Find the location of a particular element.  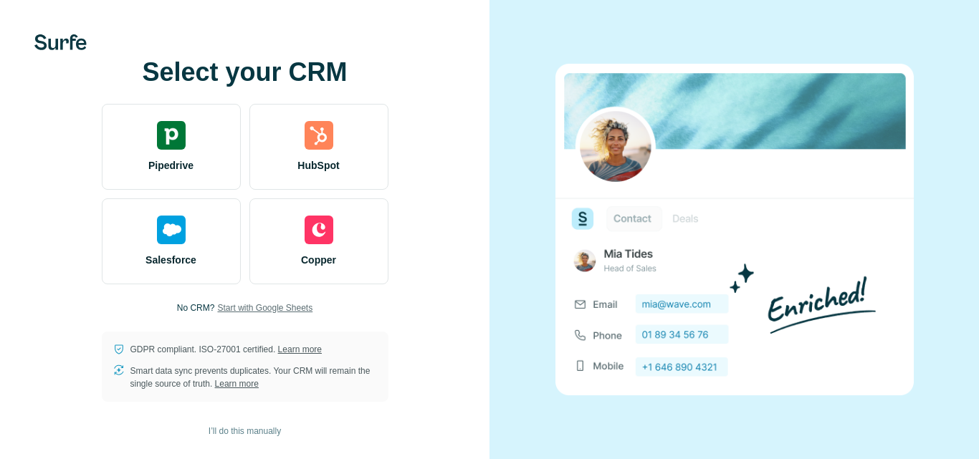

p: GDPR compliant. ISO-27001 certified. is located at coordinates (226, 350).